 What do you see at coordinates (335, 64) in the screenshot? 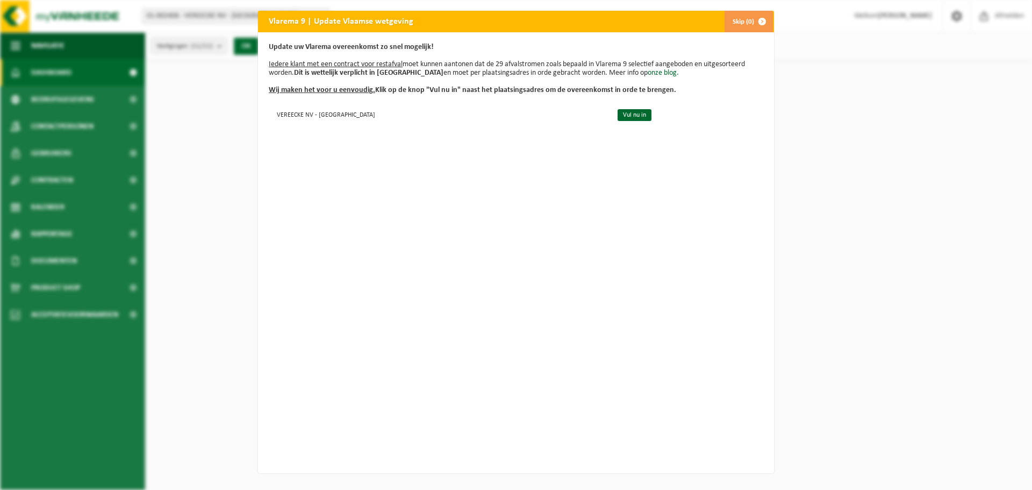
I see `u: Iedere klant met een contract voor restafval` at bounding box center [335, 64].